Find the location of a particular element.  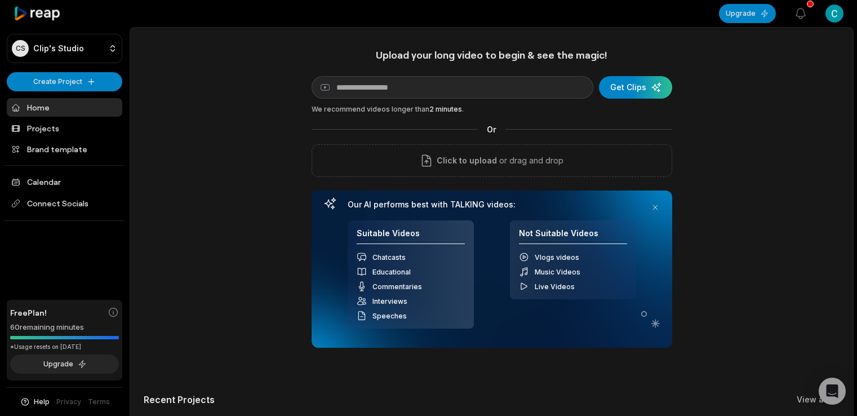

p: or drag and drop is located at coordinates (530, 161).